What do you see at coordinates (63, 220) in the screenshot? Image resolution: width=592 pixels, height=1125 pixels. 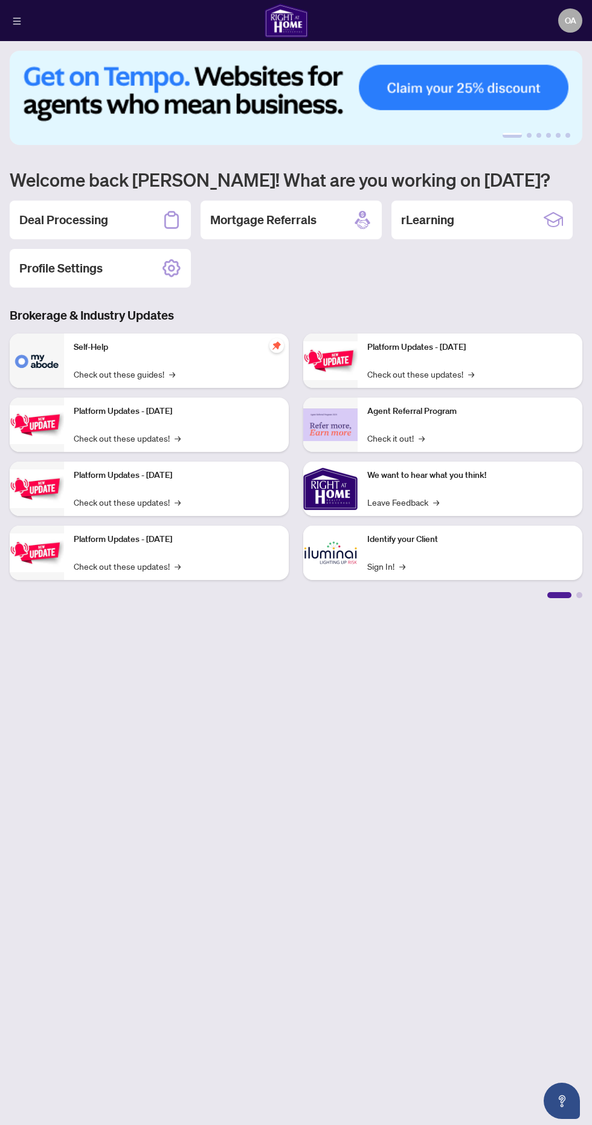 I see `h2: Deal Processing` at bounding box center [63, 220].